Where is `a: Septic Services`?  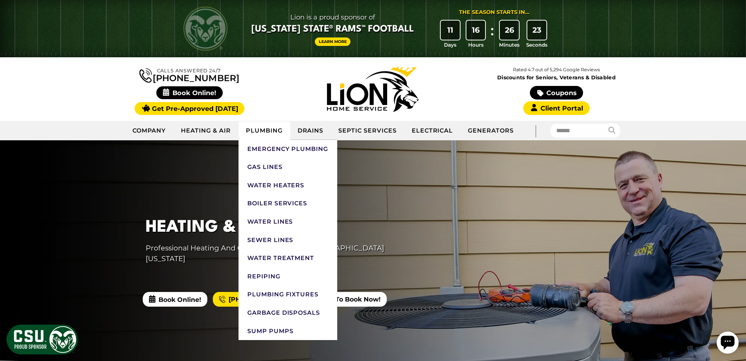
a: Septic Services is located at coordinates (367, 131).